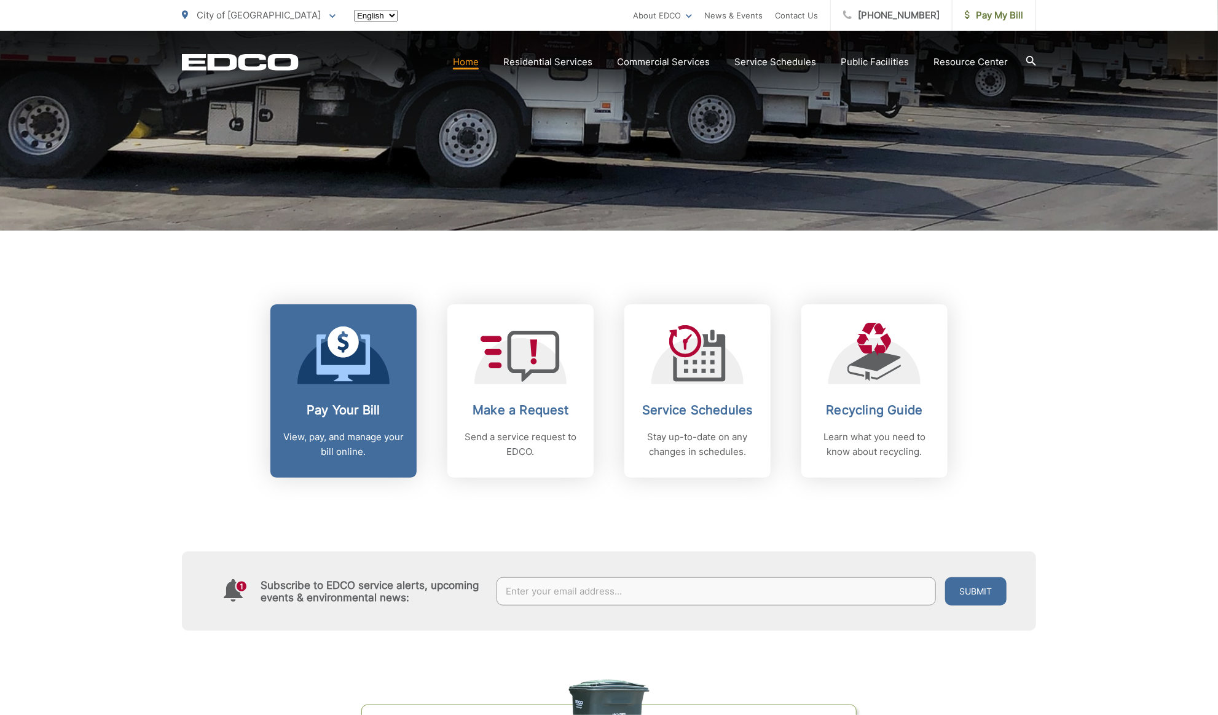 The image size is (1218, 715). What do you see at coordinates (796, 15) in the screenshot?
I see `a: Contact Us` at bounding box center [796, 15].